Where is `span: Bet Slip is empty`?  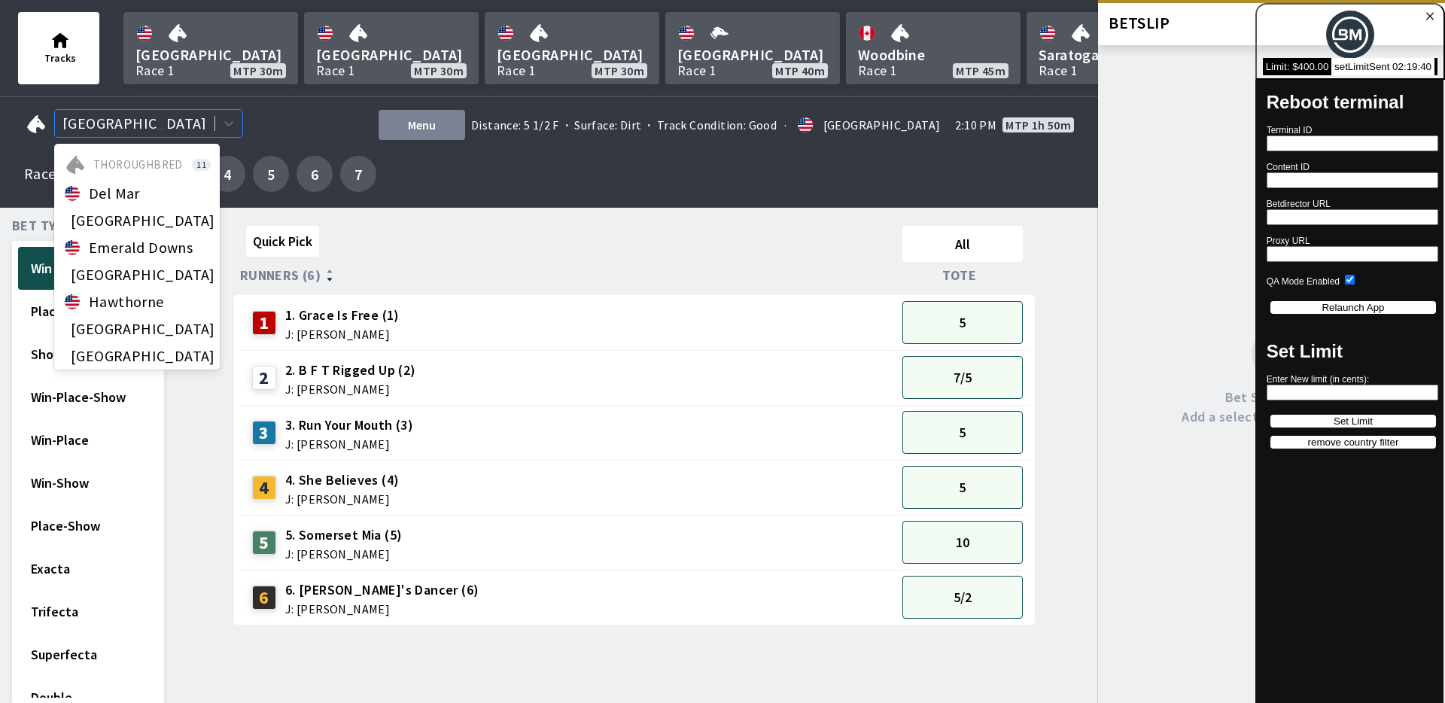
span: Bet Slip is empty is located at coordinates (1277, 397).